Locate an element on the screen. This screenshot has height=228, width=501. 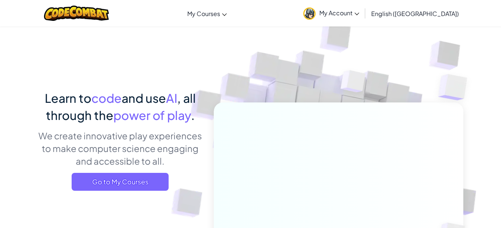
span: AI is located at coordinates (172, 98).